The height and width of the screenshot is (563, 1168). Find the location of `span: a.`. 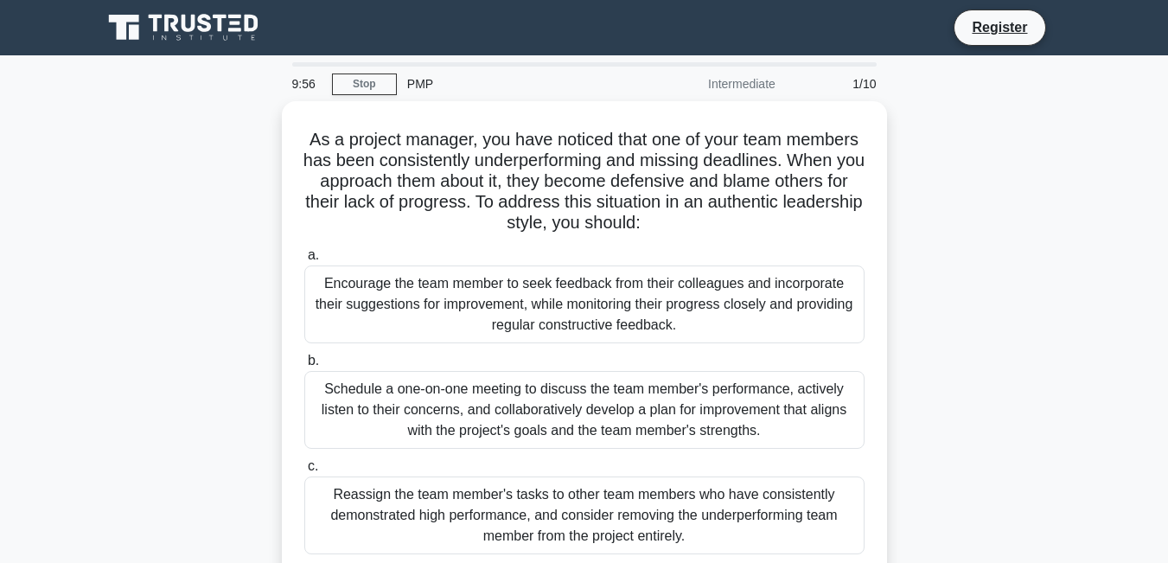

span: a. is located at coordinates (313, 254).